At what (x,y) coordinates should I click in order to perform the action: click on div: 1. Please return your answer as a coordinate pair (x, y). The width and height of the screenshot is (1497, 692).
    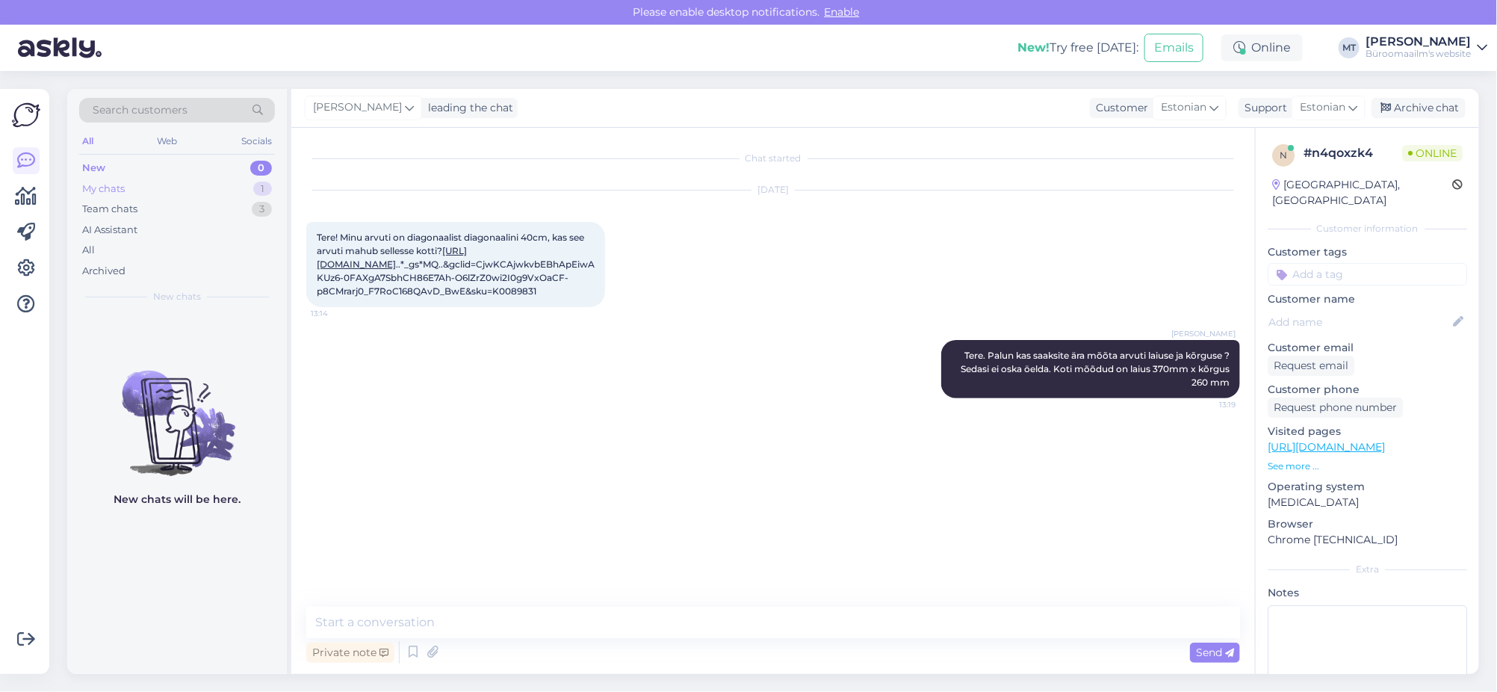
    Looking at the image, I should click on (262, 189).